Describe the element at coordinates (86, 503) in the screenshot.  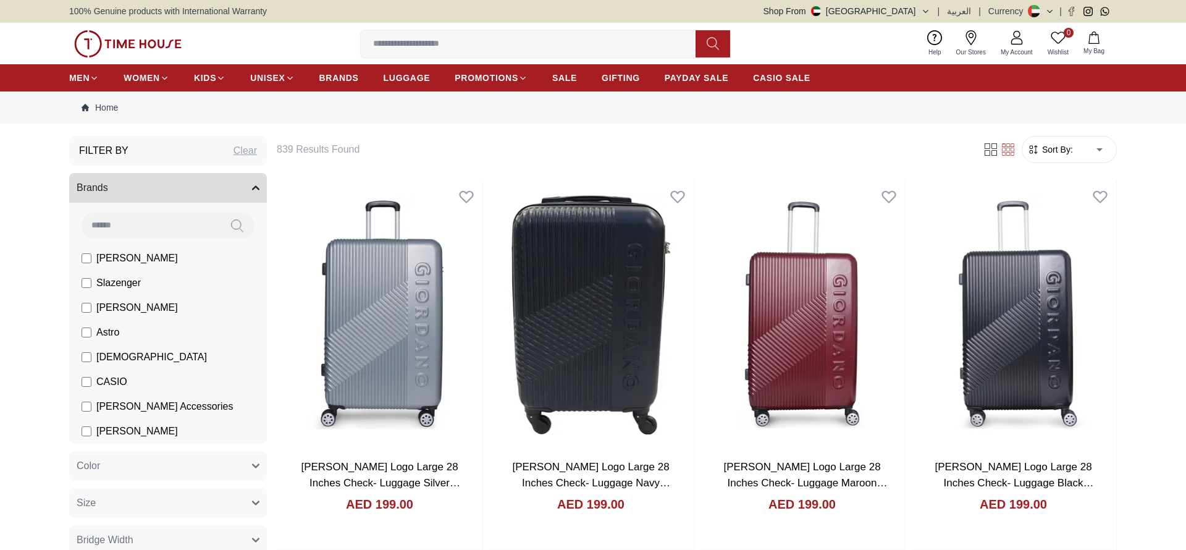
I see `span: Size` at that location.